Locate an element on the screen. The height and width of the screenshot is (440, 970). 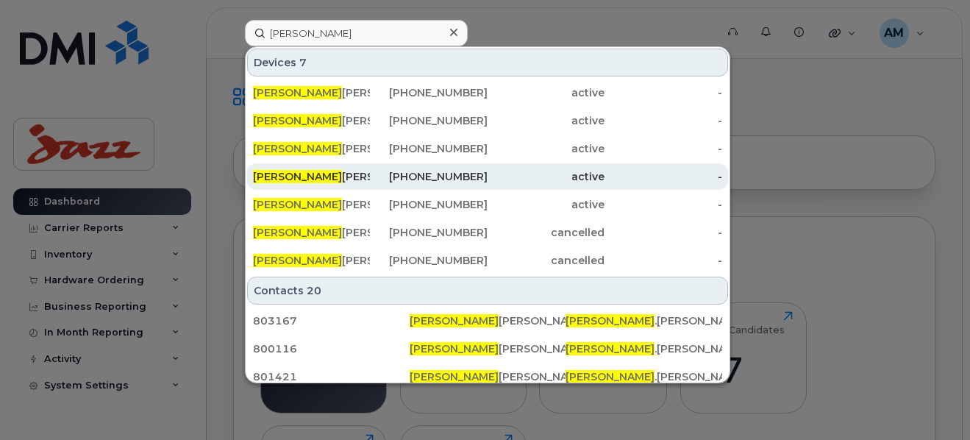
div: 800116 is located at coordinates (331, 349).